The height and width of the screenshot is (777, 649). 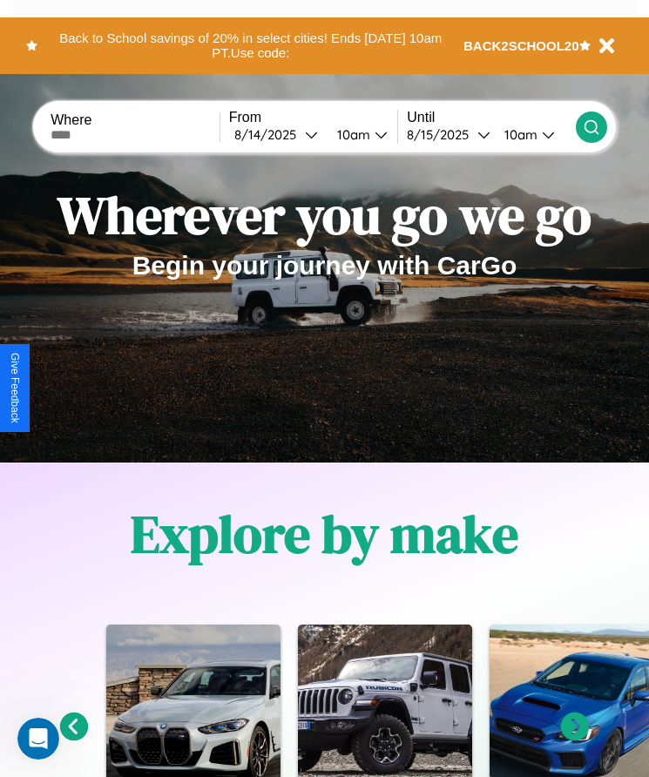 I want to click on b: BACK2SCHOOL20, so click(x=521, y=45).